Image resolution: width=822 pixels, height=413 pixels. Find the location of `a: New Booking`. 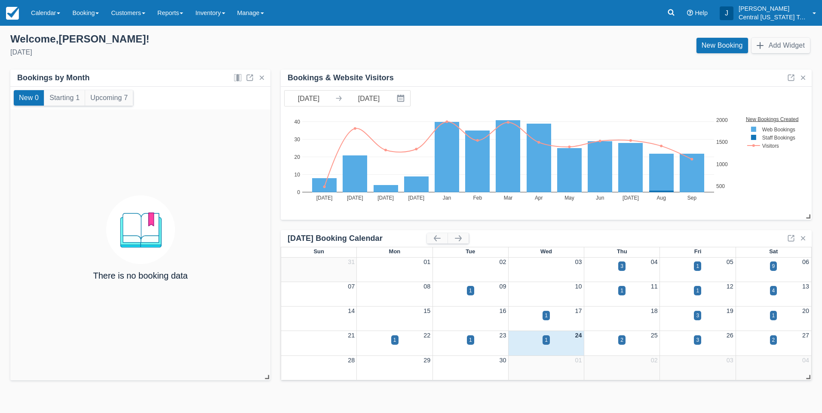

a: New Booking is located at coordinates (722, 46).